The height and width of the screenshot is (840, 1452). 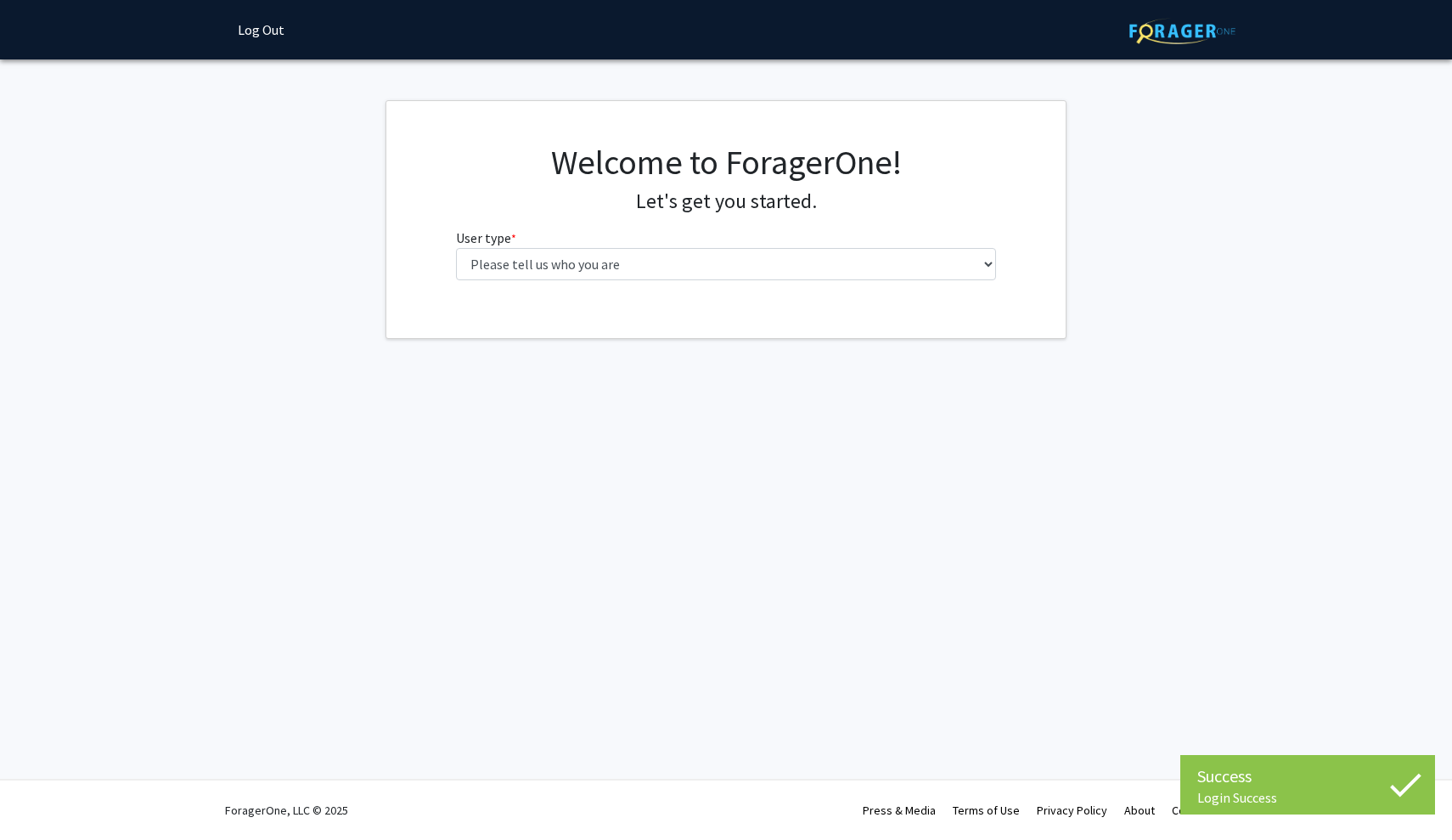 What do you see at coordinates (1308, 776) in the screenshot?
I see `div: Success` at bounding box center [1308, 776].